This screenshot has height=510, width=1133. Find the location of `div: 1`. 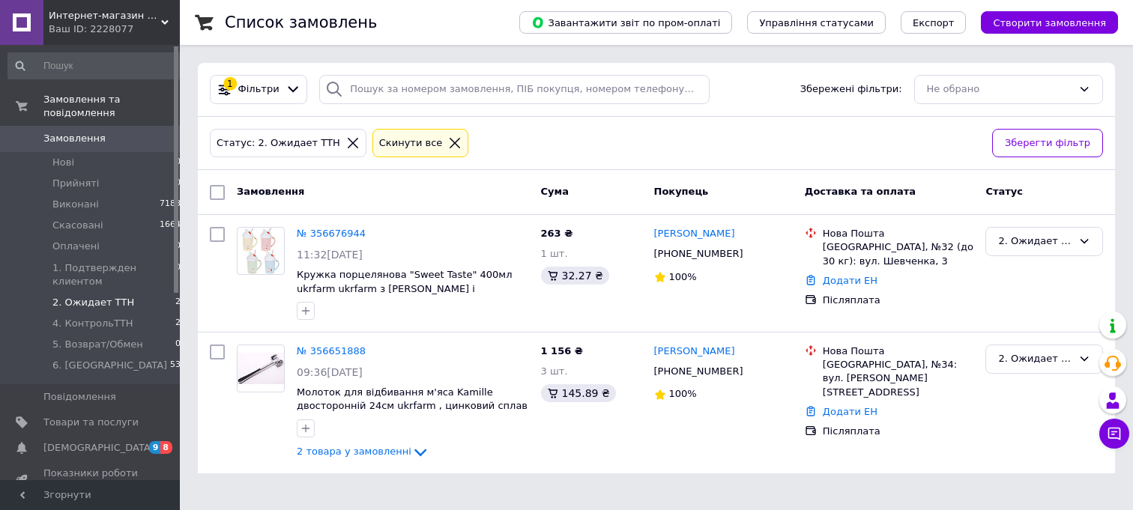

div: 1 is located at coordinates (230, 84).